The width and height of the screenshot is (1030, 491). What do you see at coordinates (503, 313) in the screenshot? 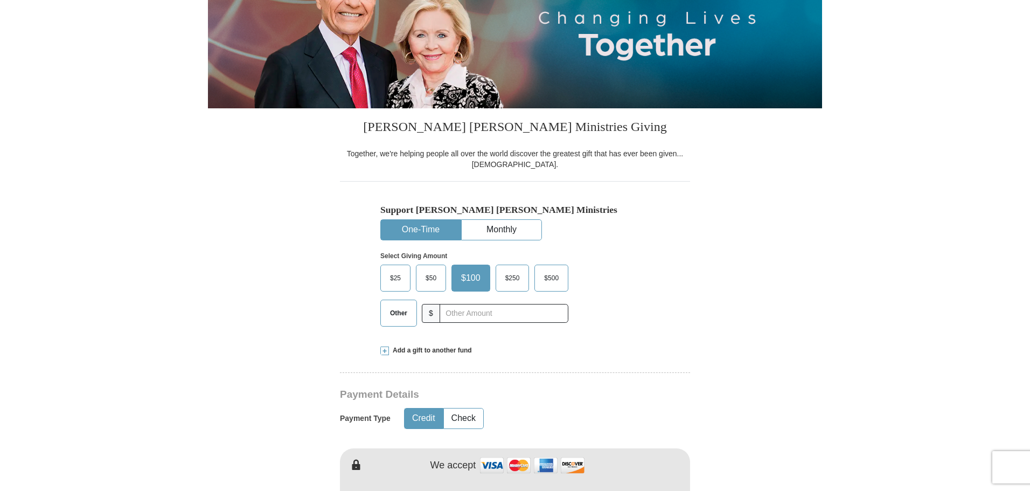
I see `input: Other Amount` at bounding box center [503, 313].